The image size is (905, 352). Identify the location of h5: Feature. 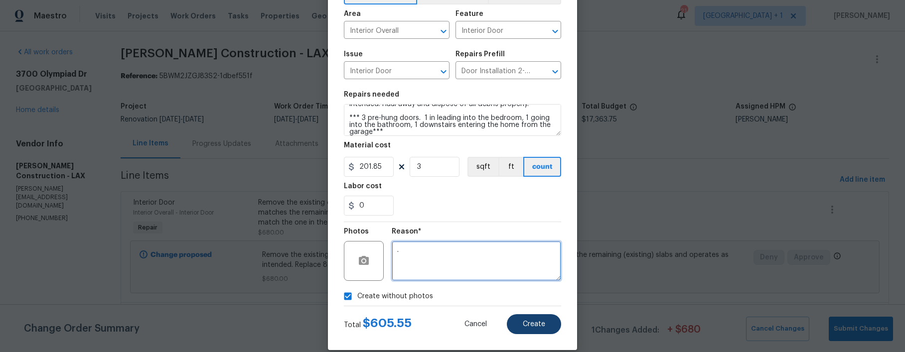
(470, 14).